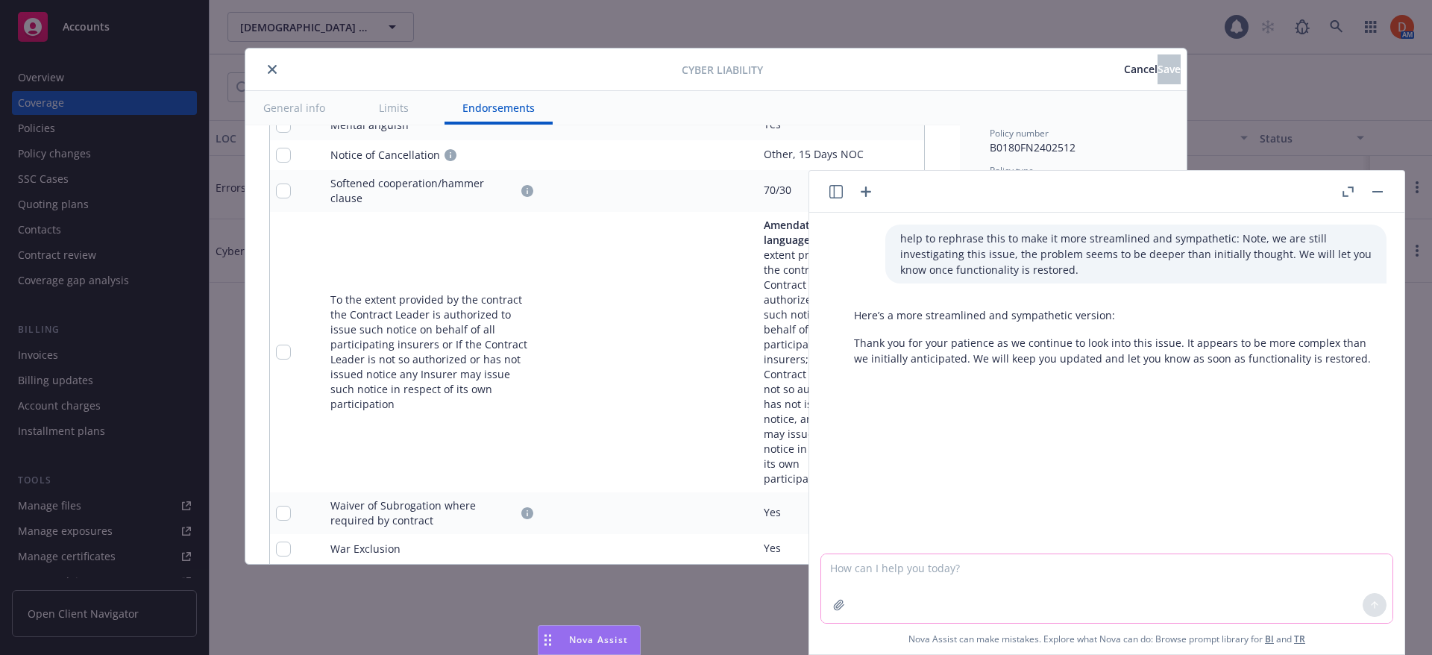 Image resolution: width=1432 pixels, height=655 pixels. What do you see at coordinates (814, 154) in the screenshot?
I see `div: Other, 15 Days NOC` at bounding box center [814, 154].